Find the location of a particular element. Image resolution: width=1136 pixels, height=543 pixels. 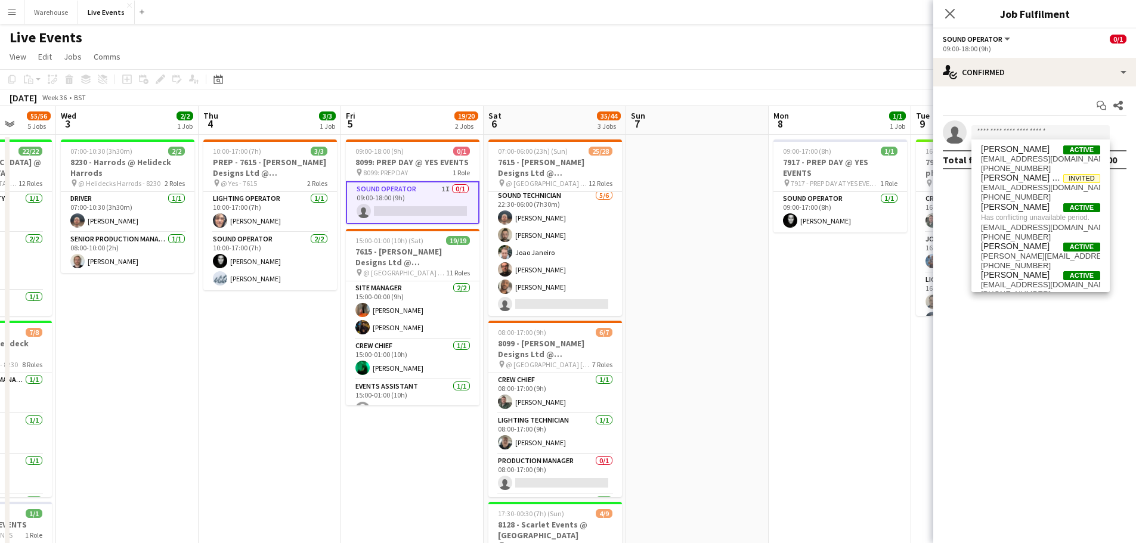

span: 1/1 is located at coordinates (898, 116).